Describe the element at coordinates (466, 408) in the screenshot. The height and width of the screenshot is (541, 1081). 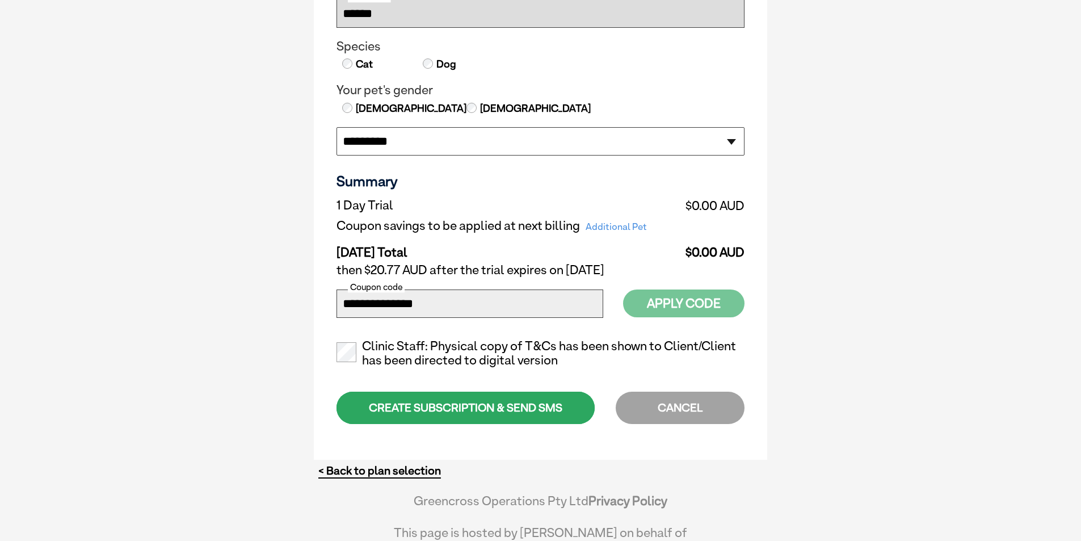
I see `div: CREATE SUBSCRIPTION & SEND SMS` at that location.